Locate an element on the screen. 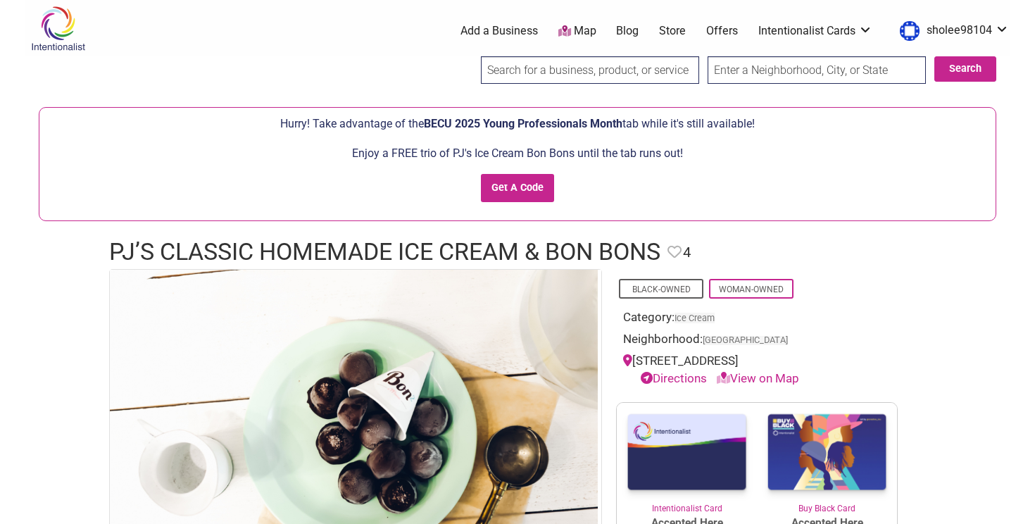 Image resolution: width=1035 pixels, height=524 pixels. i: Favorite is located at coordinates (675, 252).